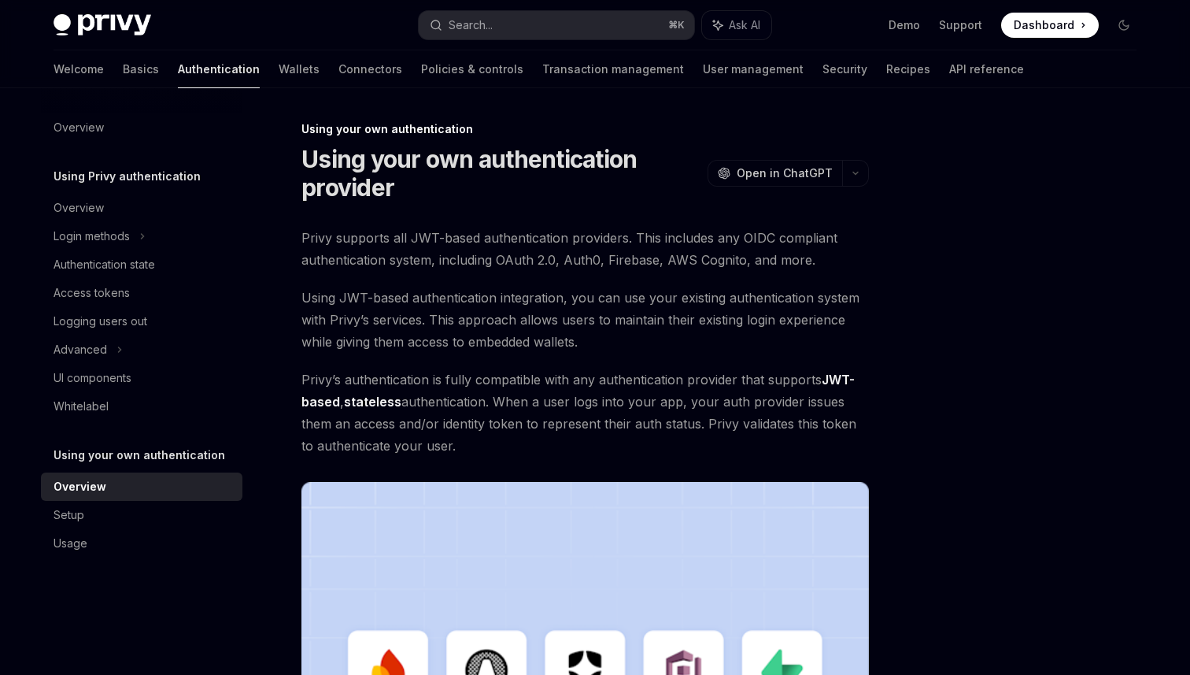 This screenshot has height=675, width=1190. What do you see at coordinates (219, 69) in the screenshot?
I see `a: Authentication` at bounding box center [219, 69].